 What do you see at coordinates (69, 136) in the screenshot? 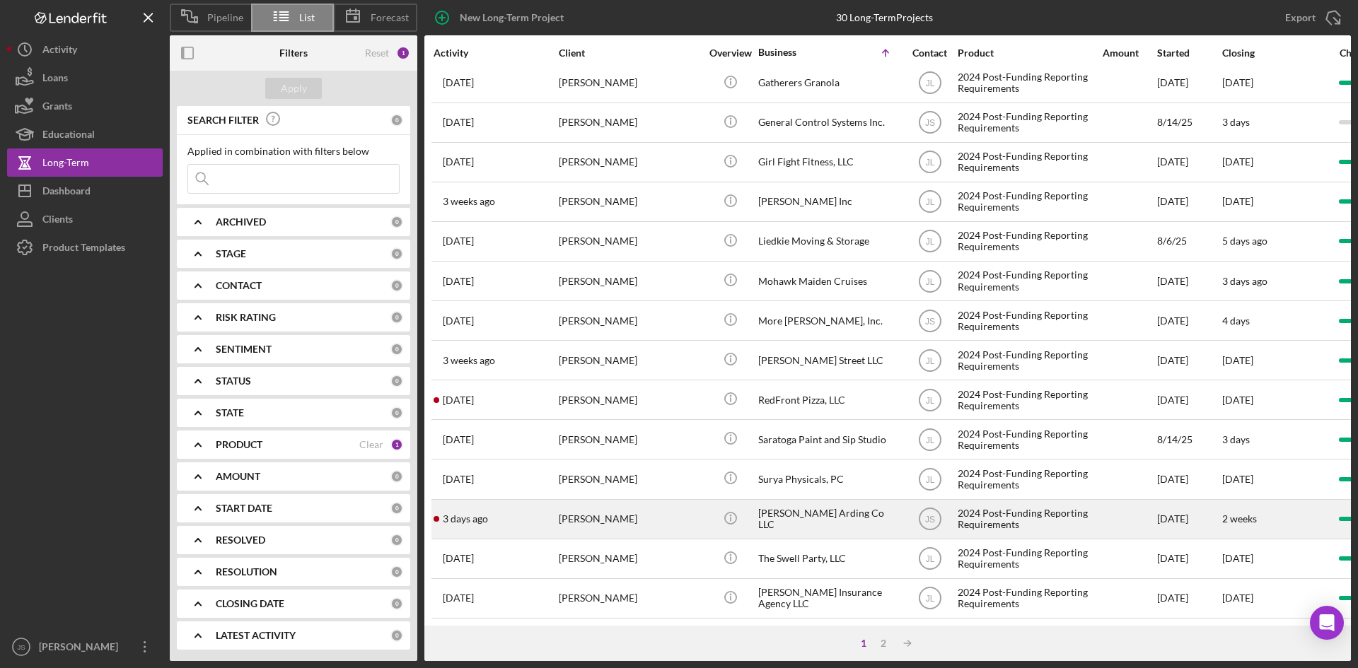
I see `div: Educational` at bounding box center [69, 136].